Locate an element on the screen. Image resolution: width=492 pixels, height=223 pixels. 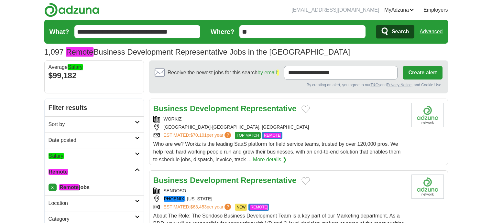
div: $99,182 is located at coordinates (94, 76).